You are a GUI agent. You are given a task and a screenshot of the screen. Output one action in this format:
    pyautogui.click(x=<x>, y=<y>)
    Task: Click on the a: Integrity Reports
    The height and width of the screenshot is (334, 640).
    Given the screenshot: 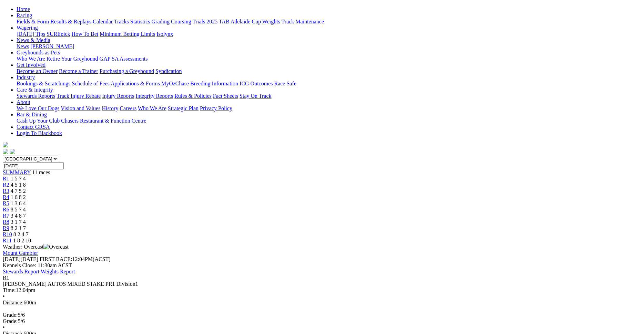 What is the action you would take?
    pyautogui.click(x=154, y=96)
    